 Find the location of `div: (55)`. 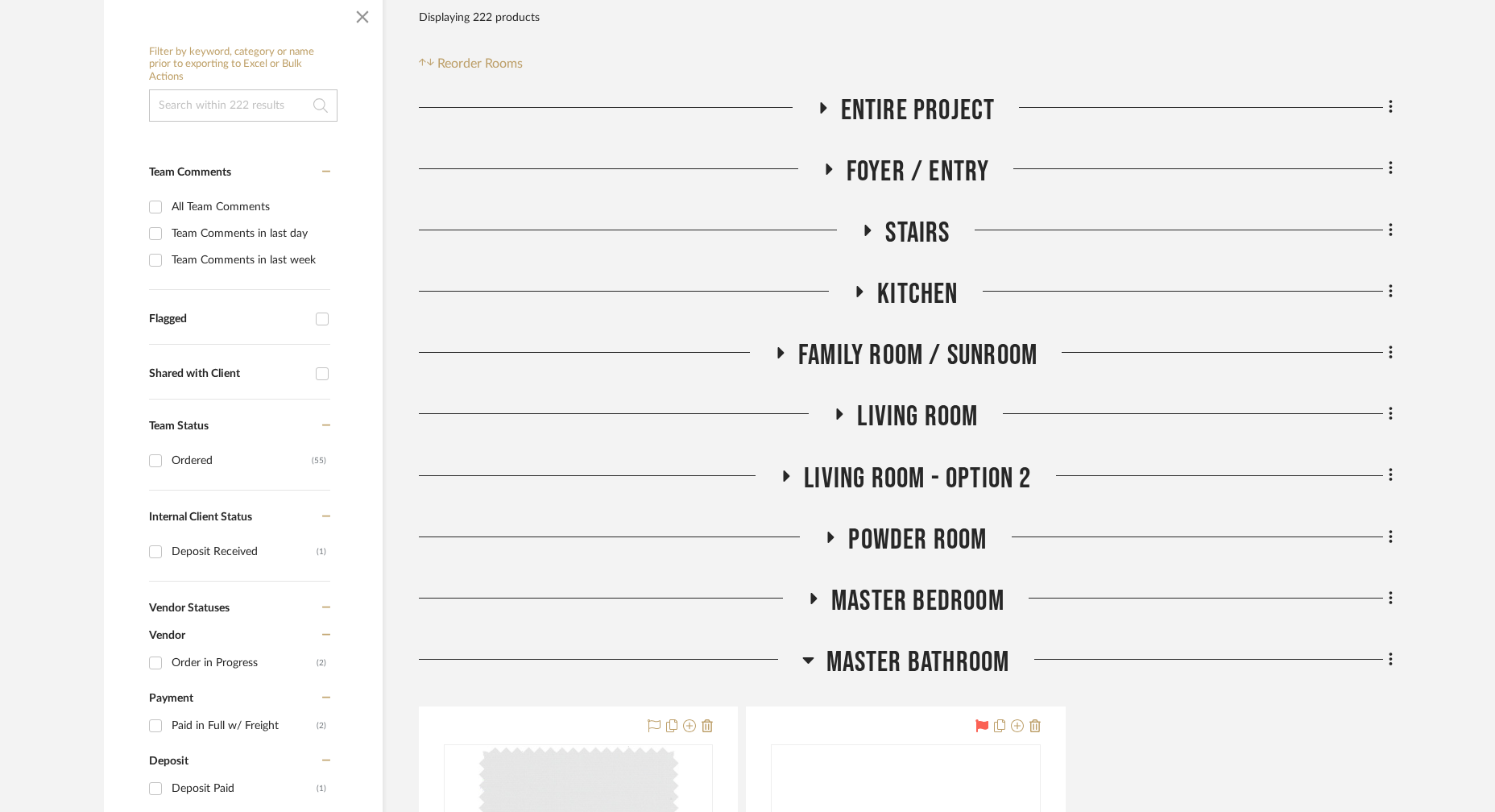

div: (55) is located at coordinates (319, 460).